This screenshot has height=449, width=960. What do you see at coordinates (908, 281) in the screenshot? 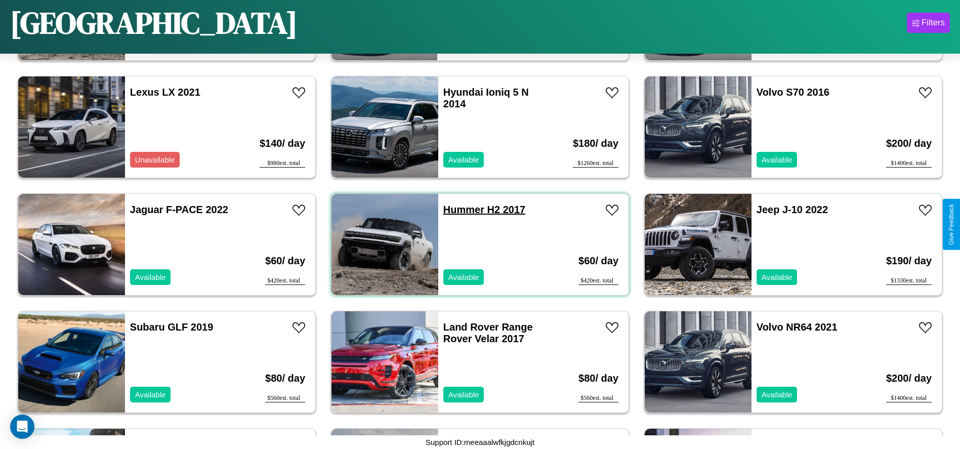
I see `div: $ 1330 est. total` at bounding box center [908, 281].